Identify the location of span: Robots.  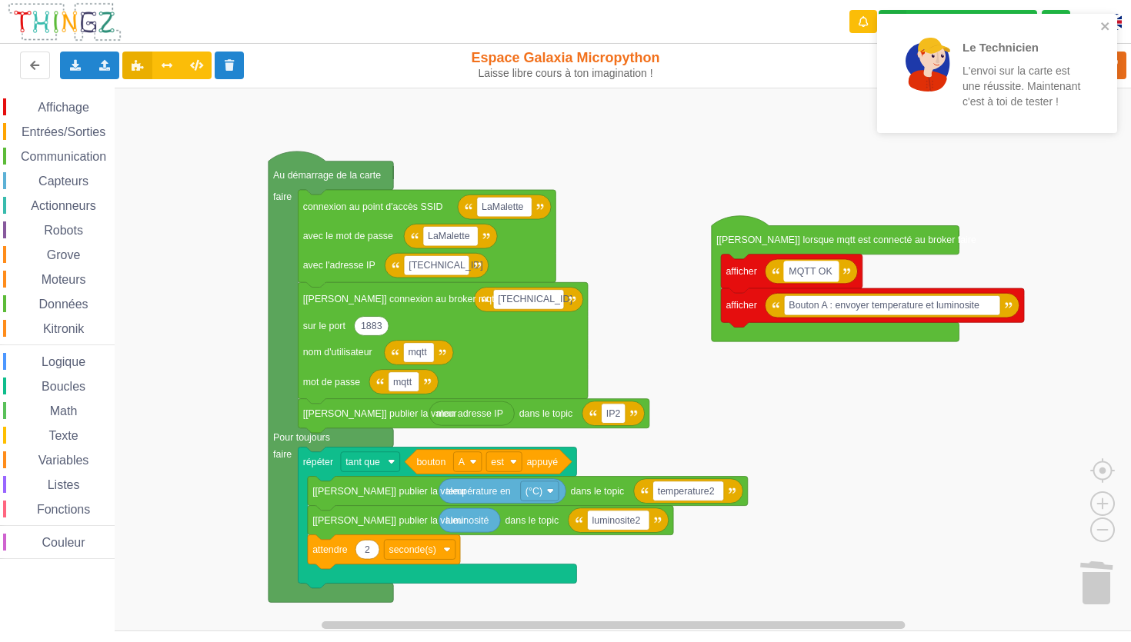
(63, 230).